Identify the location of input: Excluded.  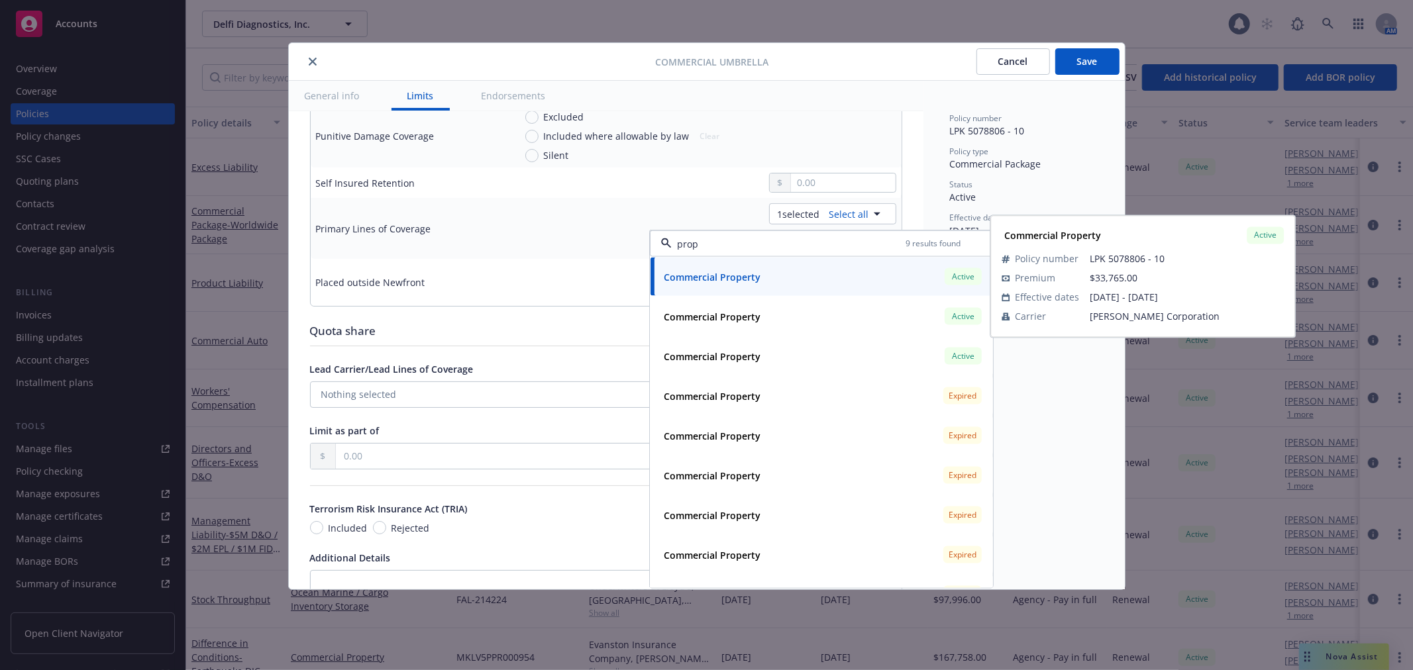
(532, 117).